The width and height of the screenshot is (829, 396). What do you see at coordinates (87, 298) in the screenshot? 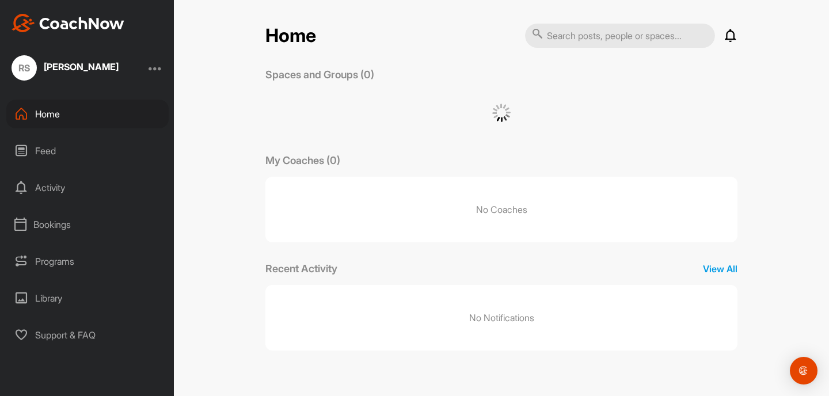
I see `div: Library` at bounding box center [87, 298].